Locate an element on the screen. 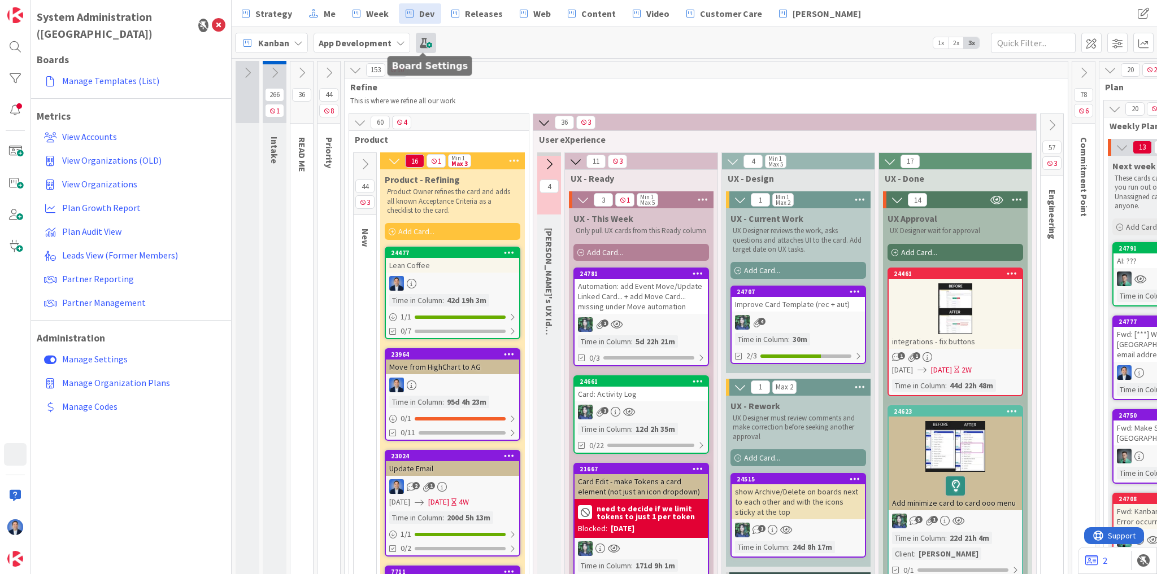  h5: Board Settings is located at coordinates (430, 66).